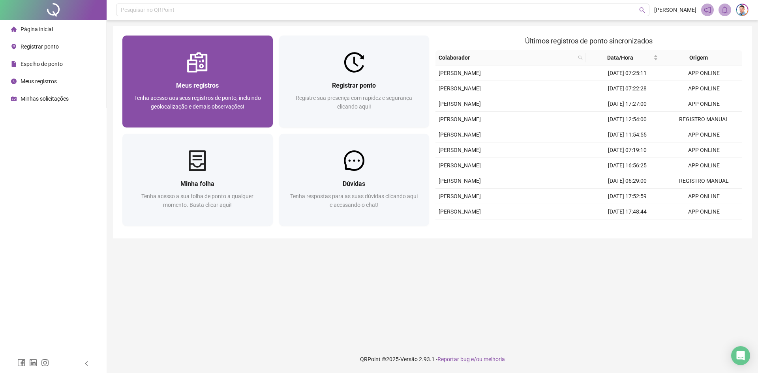  What do you see at coordinates (708, 10) in the screenshot?
I see `span: notification` at bounding box center [708, 10].